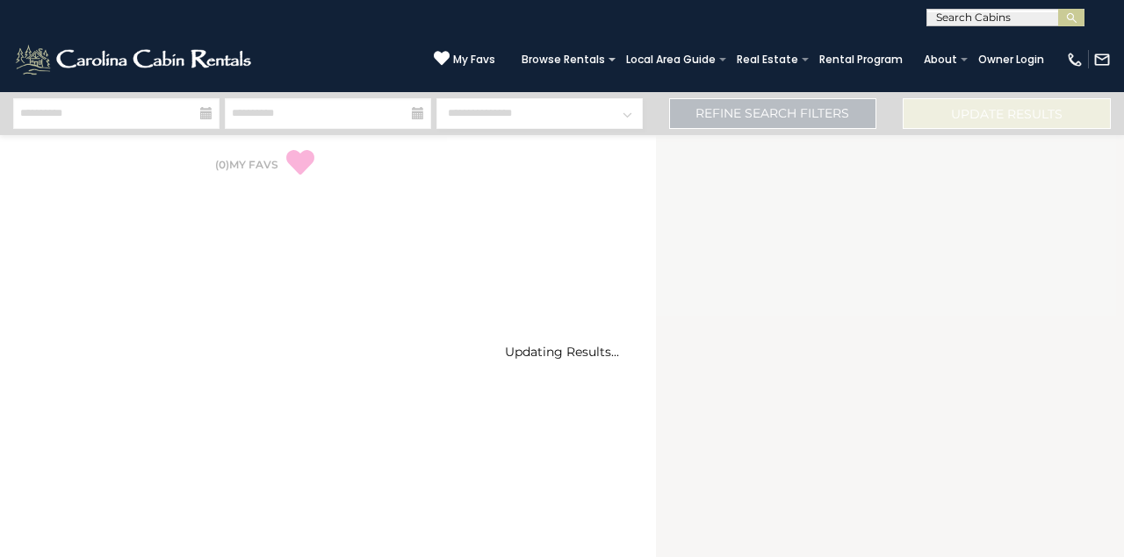 This screenshot has height=557, width=1124. Describe the element at coordinates (1102, 60) in the screenshot. I see `img: mail-regular-white.png` at that location.